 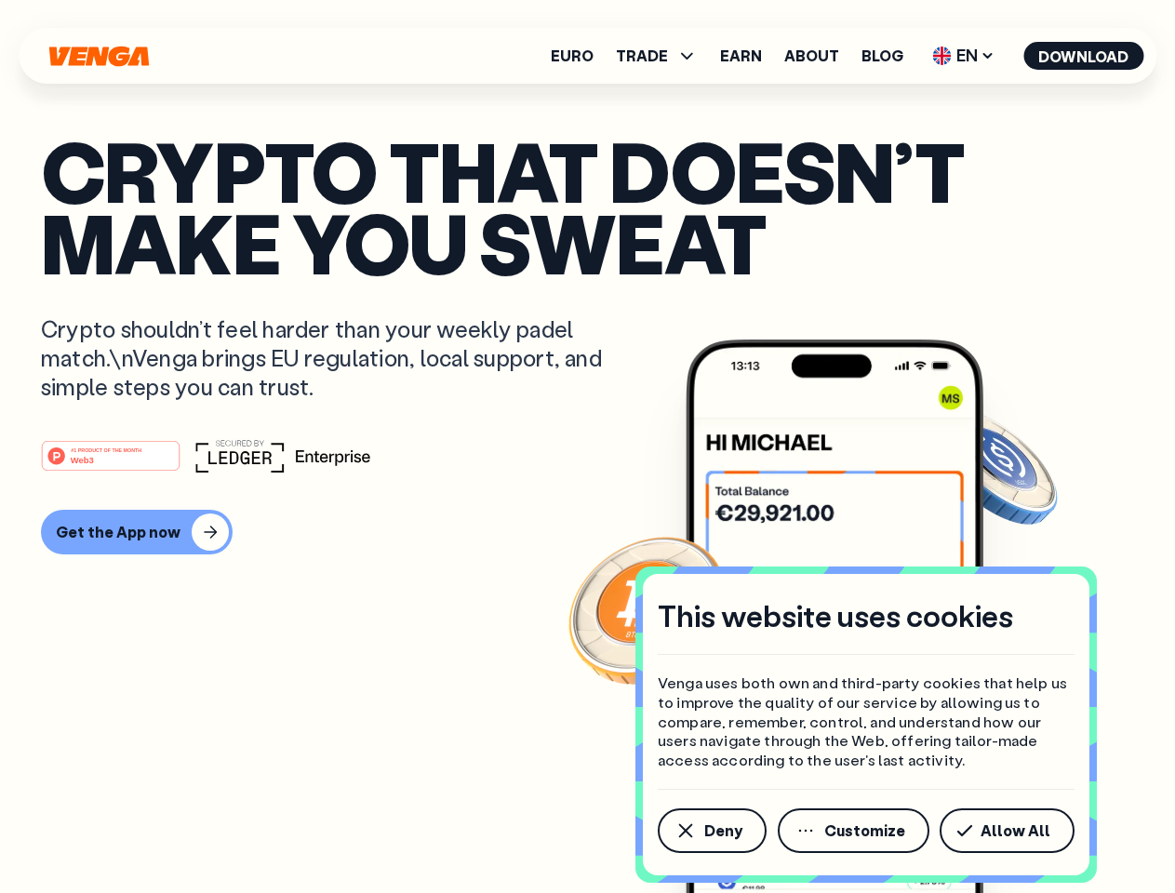 I want to click on img: flag-uk, so click(x=942, y=56).